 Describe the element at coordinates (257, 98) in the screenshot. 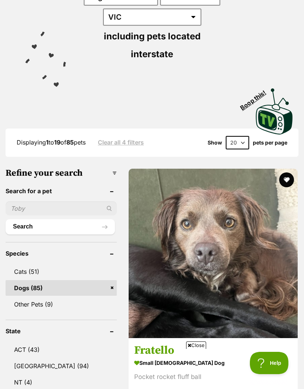

I see `span: Boop this!` at that location.